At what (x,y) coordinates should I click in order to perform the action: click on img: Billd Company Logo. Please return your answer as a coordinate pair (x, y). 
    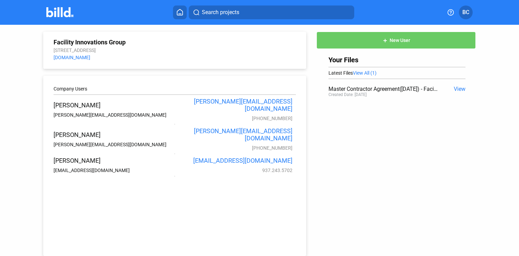
    Looking at the image, I should click on (60, 12).